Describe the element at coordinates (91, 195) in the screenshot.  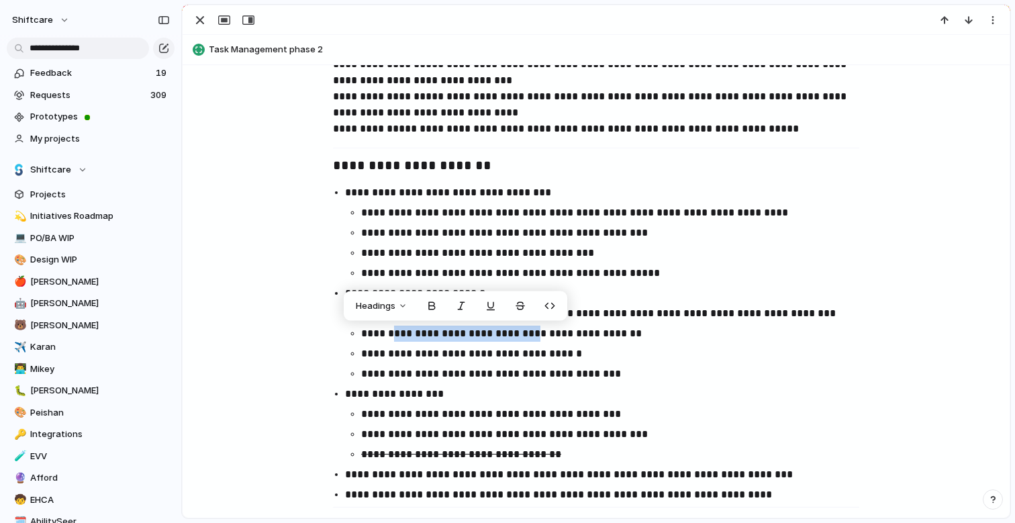
I see `a: Projects` at that location.